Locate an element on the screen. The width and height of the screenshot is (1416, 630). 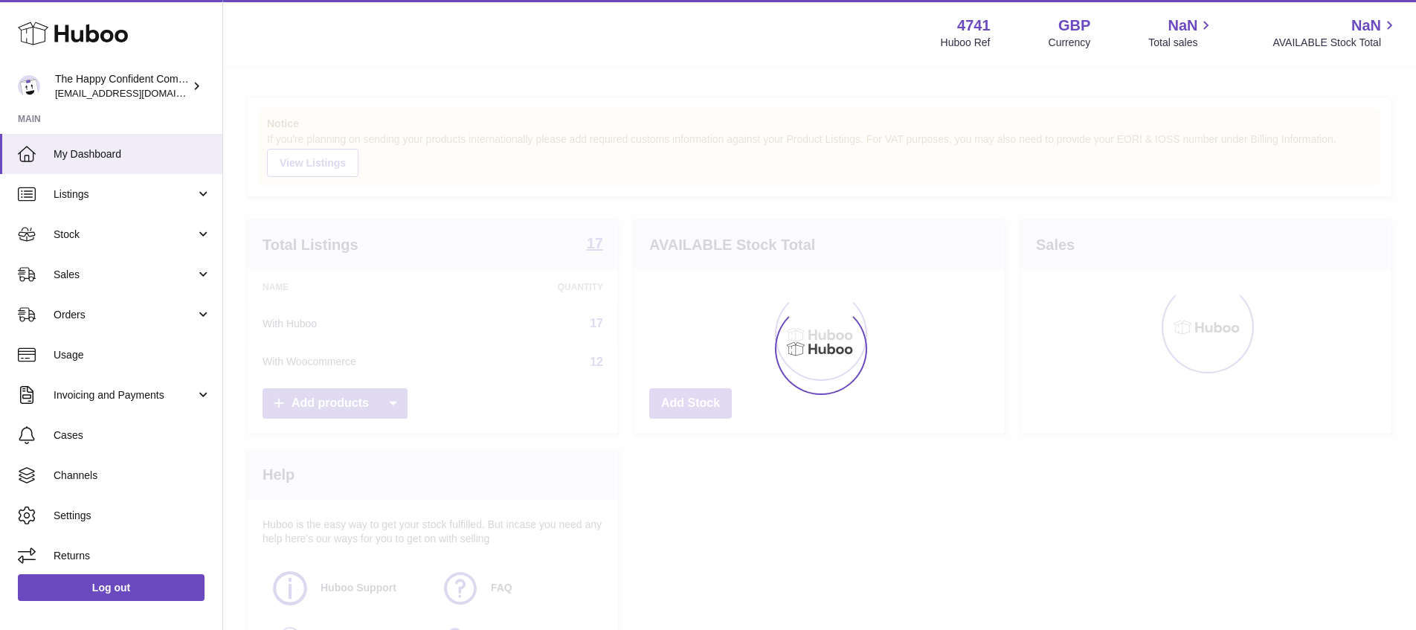
span: Channels is located at coordinates (132, 475).